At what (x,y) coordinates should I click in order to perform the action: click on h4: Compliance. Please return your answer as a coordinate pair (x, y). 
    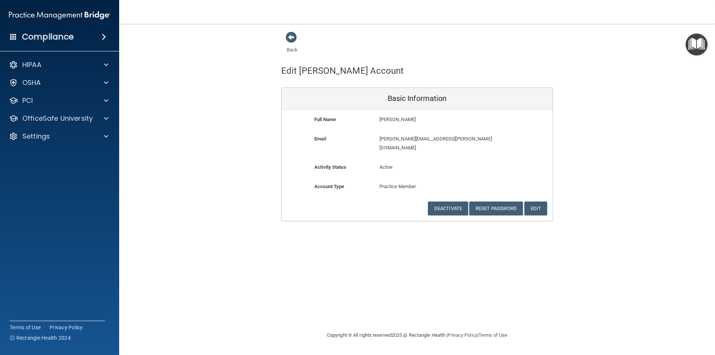
    Looking at the image, I should click on (48, 37).